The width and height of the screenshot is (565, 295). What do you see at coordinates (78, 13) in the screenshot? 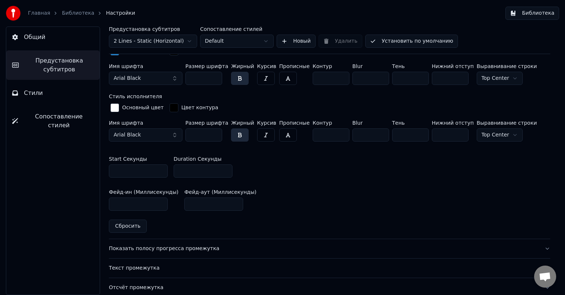
I see `a: Библиотека` at bounding box center [78, 13].